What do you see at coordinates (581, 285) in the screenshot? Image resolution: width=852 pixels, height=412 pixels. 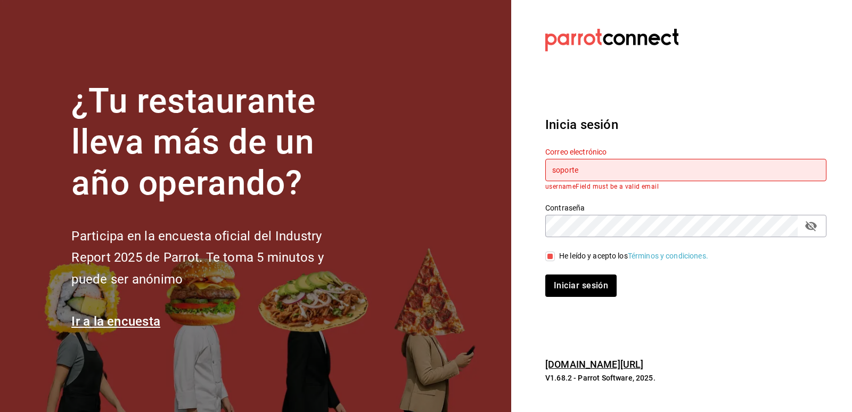 I see `button: Iniciar sesión` at bounding box center [581, 285].